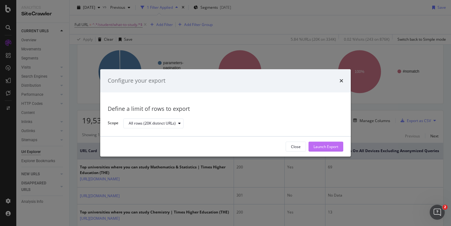 Image resolution: width=451 pixels, height=226 pixels. I want to click on span: 2, so click(445, 207).